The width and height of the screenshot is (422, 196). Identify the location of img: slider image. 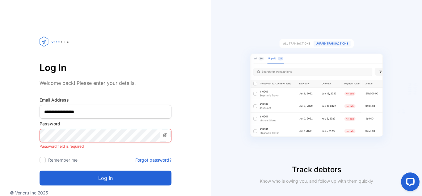
(317, 94).